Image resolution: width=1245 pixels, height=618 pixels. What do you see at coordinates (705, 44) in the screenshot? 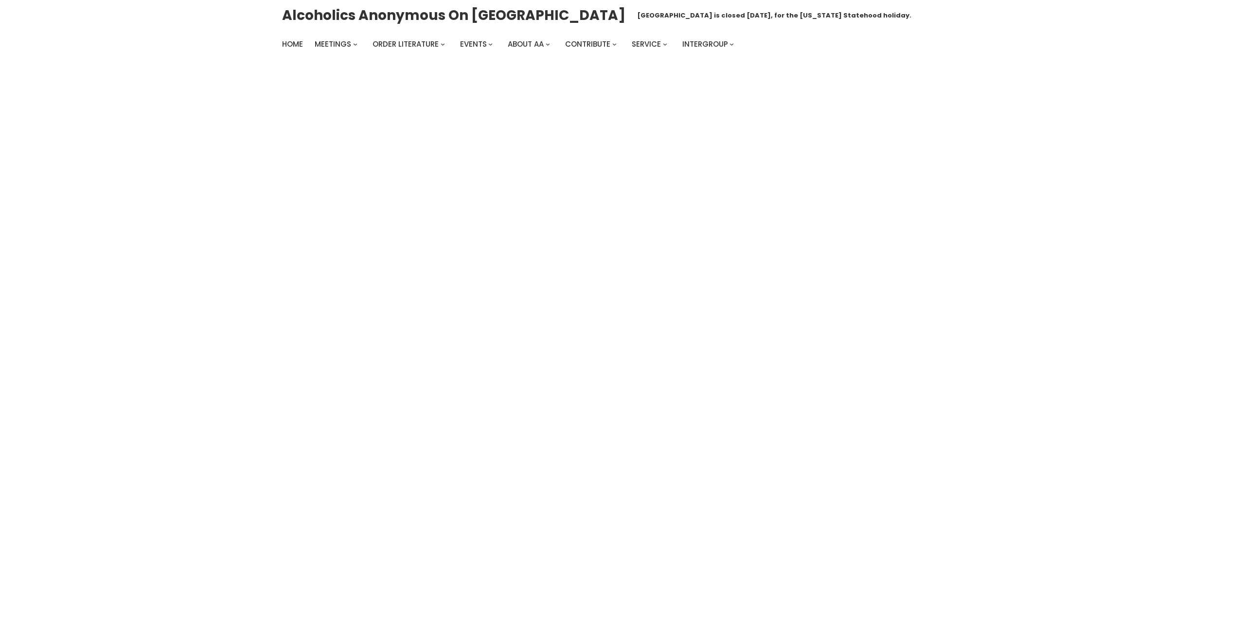
I see `span: Intergroup` at bounding box center [705, 44].